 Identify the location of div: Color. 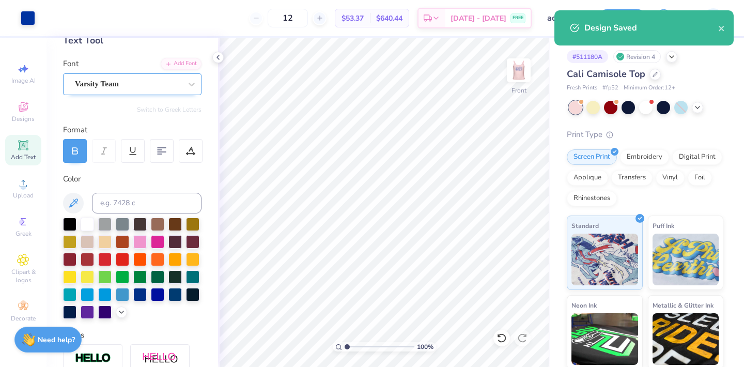
(132, 179).